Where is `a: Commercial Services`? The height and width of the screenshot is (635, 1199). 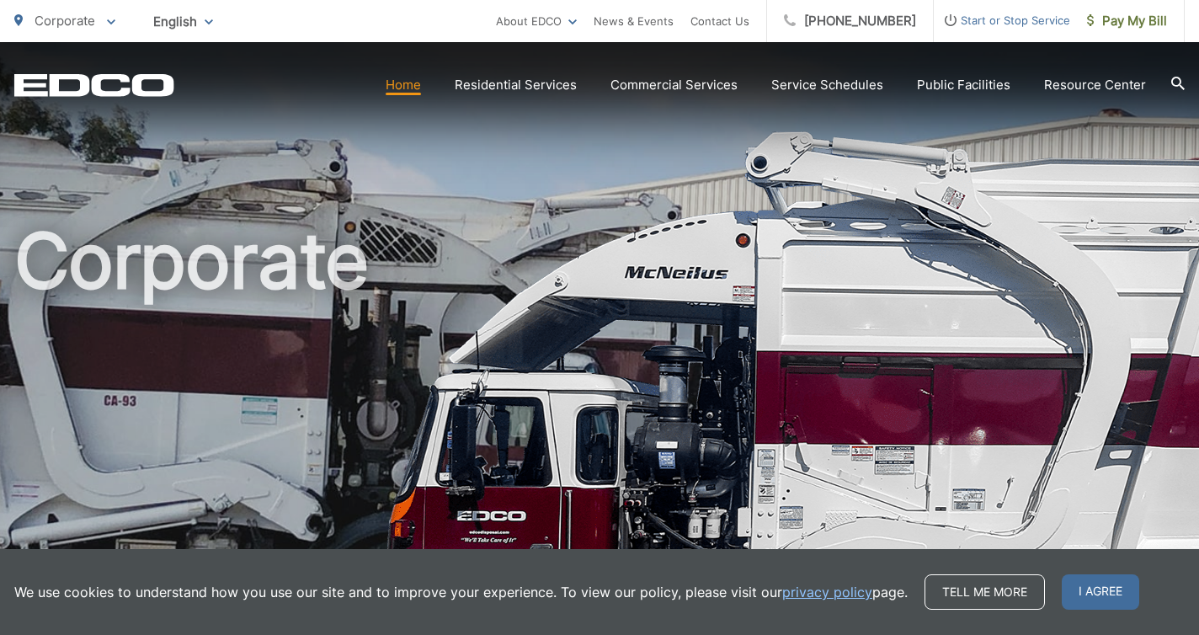
a: Commercial Services is located at coordinates (674, 85).